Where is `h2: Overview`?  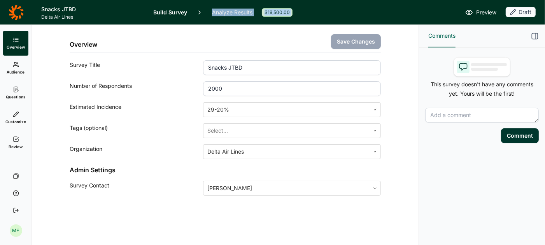
h2: Overview is located at coordinates (83, 44).